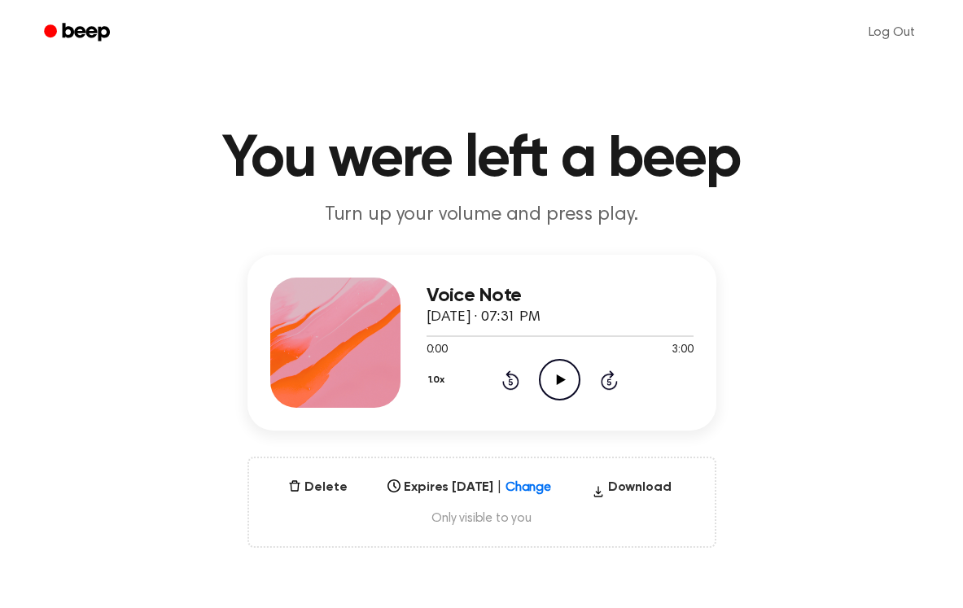 This screenshot has height=608, width=963. Describe the element at coordinates (632, 491) in the screenshot. I see `button: Download` at that location.